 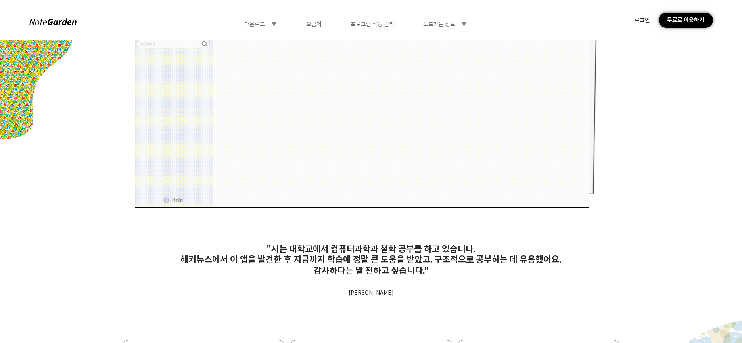 I want to click on div: 프로그램 작동 원리, so click(x=372, y=24).